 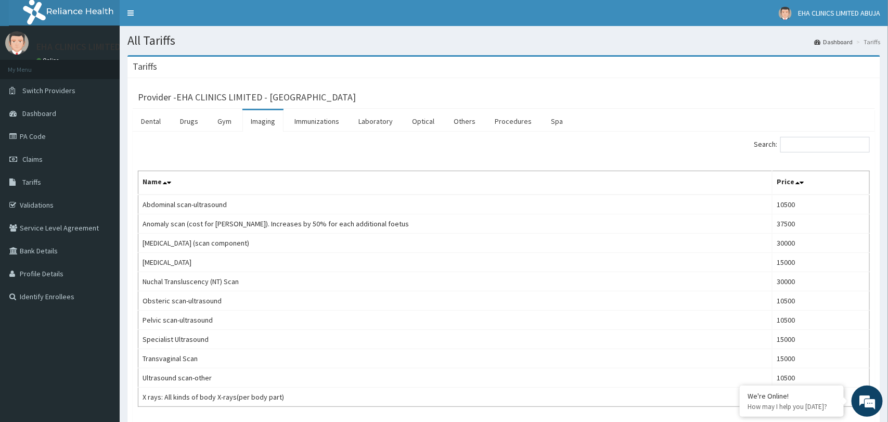 I want to click on a: Online, so click(x=49, y=60).